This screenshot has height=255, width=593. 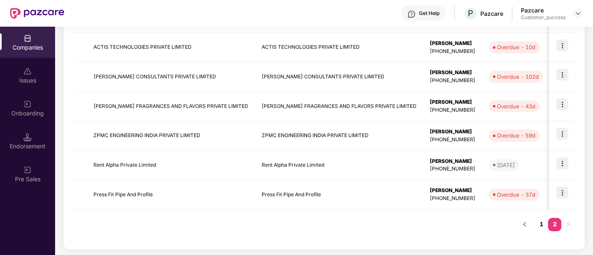 What do you see at coordinates (554, 224) in the screenshot?
I see `a: 2` at bounding box center [554, 224].